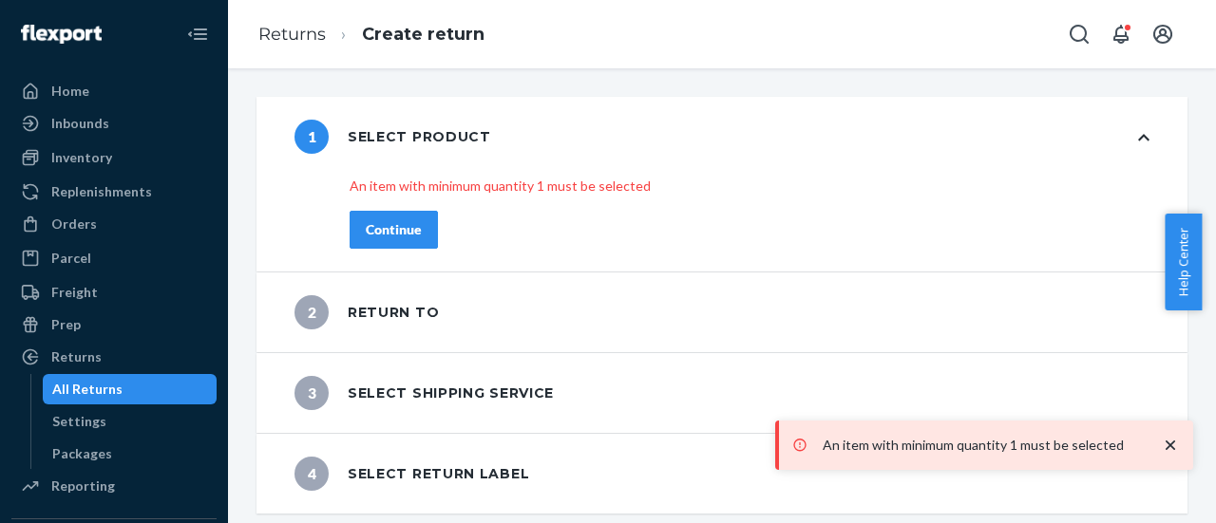 The height and width of the screenshot is (523, 1216). What do you see at coordinates (1171, 446) in the screenshot?
I see `svg: close toast` at bounding box center [1171, 446].